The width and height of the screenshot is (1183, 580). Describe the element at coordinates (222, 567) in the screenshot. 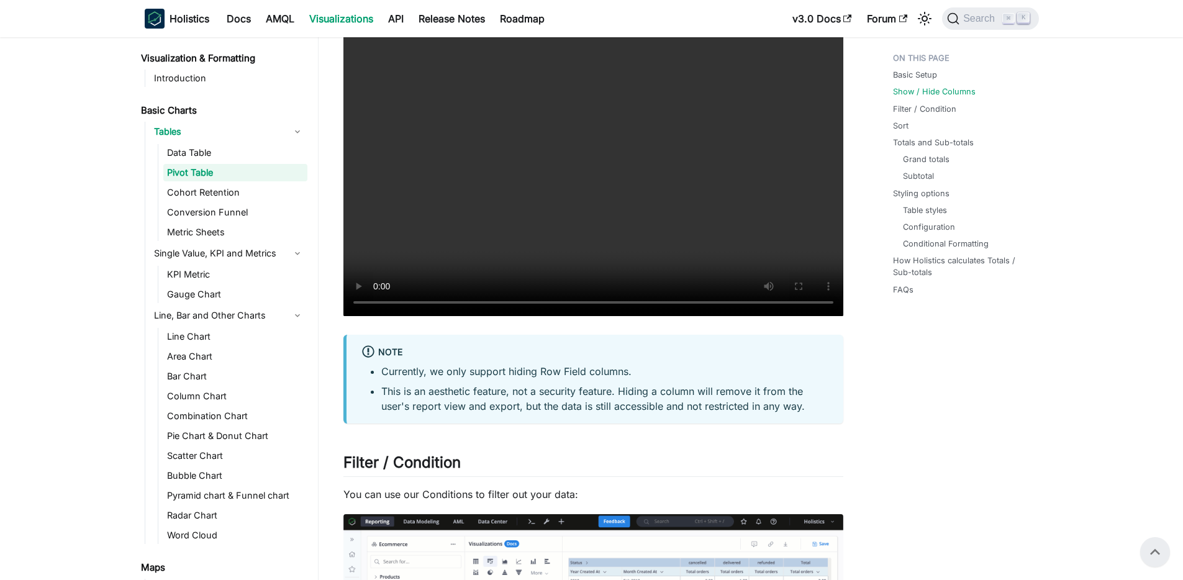

I see `a: Maps` at that location.